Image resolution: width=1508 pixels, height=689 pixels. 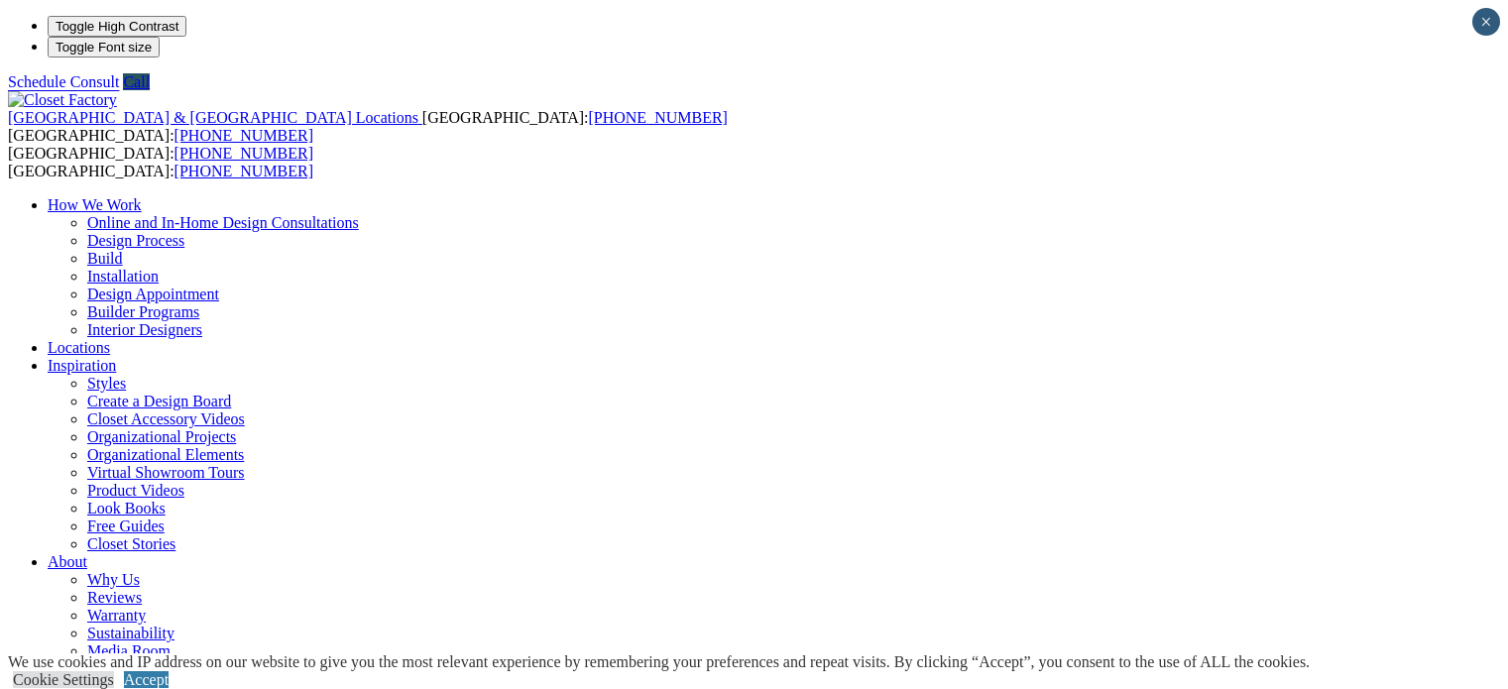 What do you see at coordinates (658, 662) in the screenshot?
I see `div: We use cookies and IP address on our website to give you the most relevant experience by remember...` at bounding box center [658, 662].